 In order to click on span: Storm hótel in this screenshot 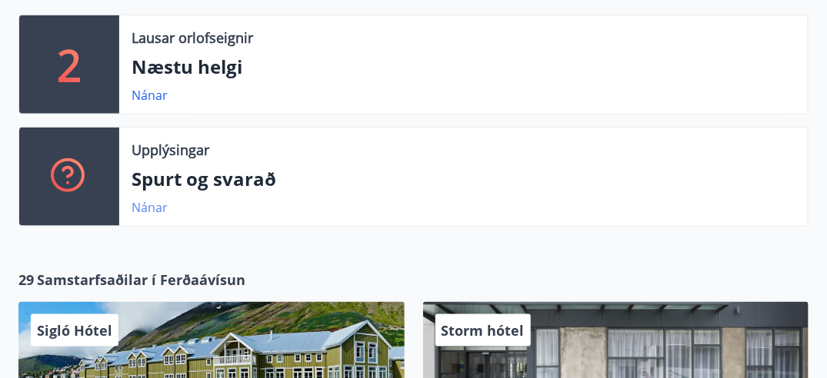, I will do `click(483, 331)`.